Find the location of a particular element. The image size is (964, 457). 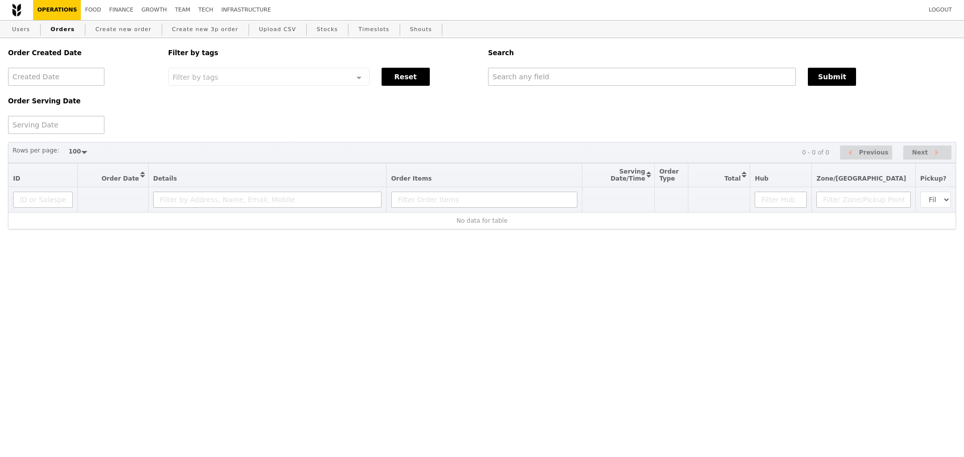

span: Next is located at coordinates (920, 153).